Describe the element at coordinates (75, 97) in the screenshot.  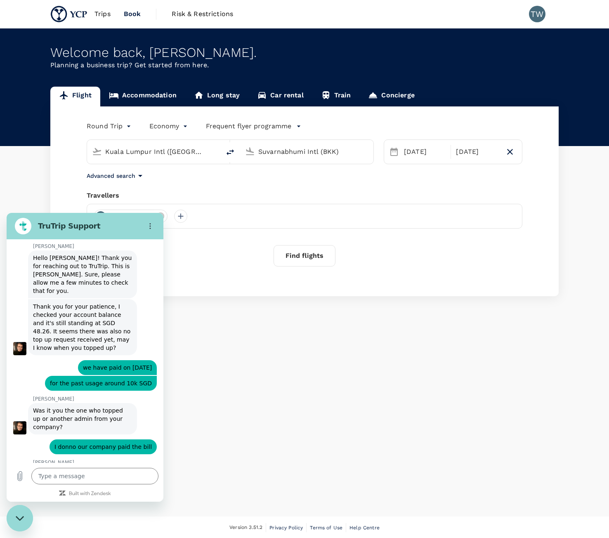
I see `a: Flight` at that location.